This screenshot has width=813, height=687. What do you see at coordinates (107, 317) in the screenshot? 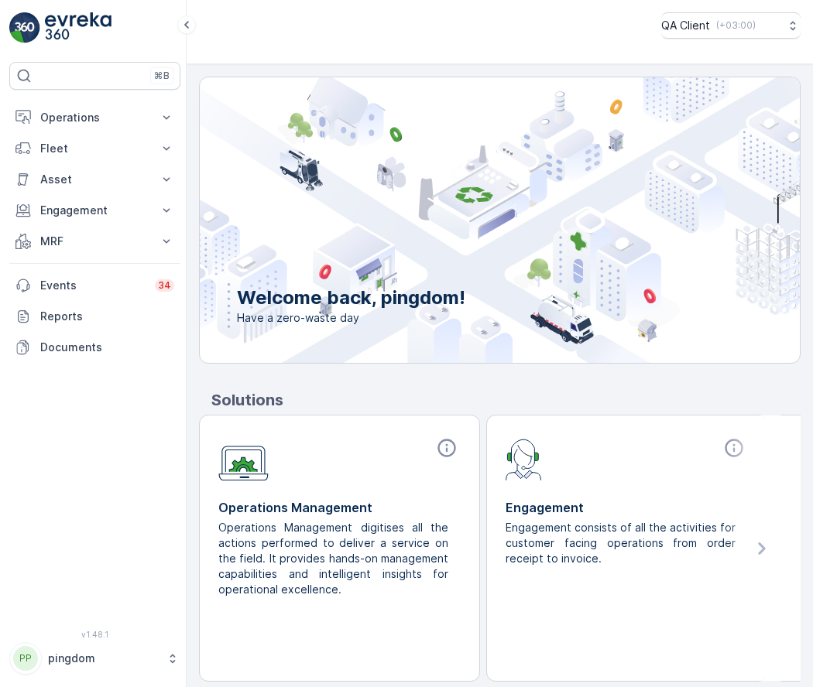
I see `p: Reports` at bounding box center [107, 317].